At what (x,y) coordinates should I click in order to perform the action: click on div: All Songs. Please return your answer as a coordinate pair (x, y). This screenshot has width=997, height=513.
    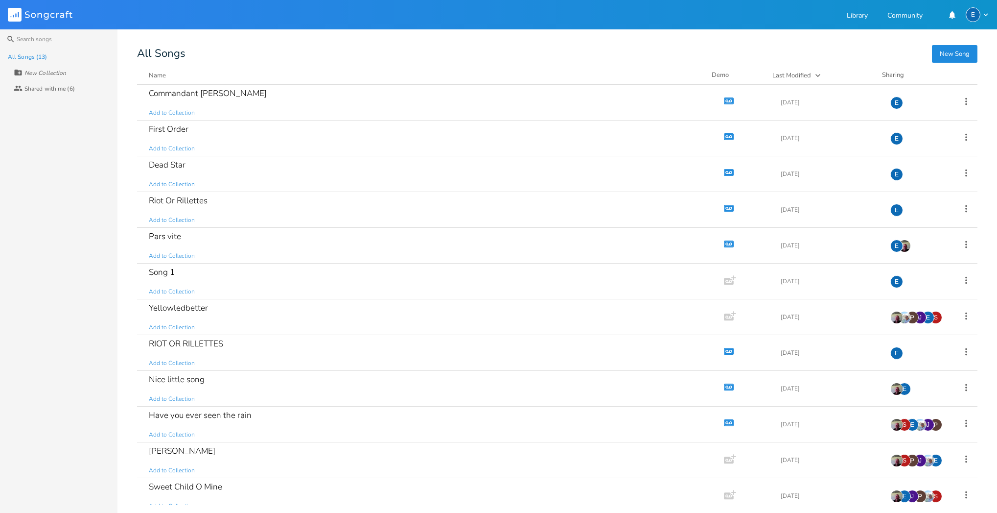
    Looking at the image, I should click on (557, 54).